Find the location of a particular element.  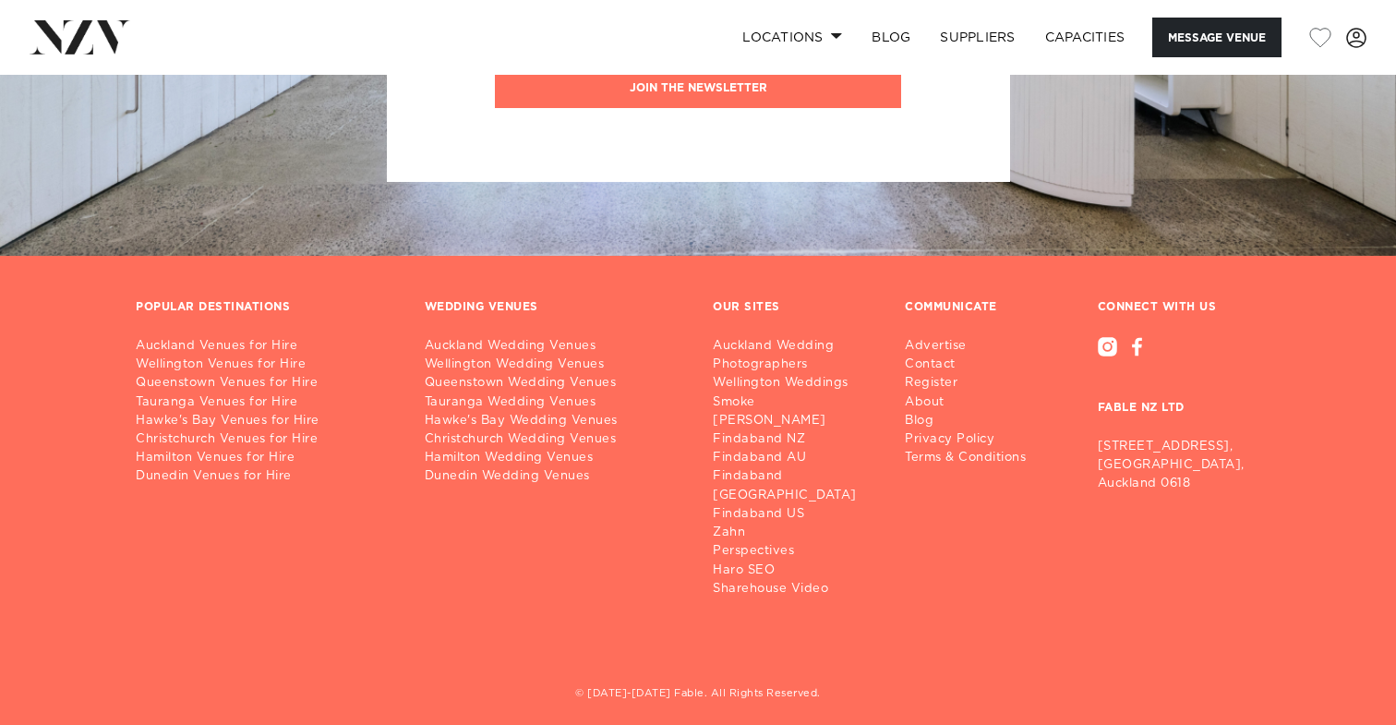

a: Tauranga Venues for Hire is located at coordinates (265, 403).